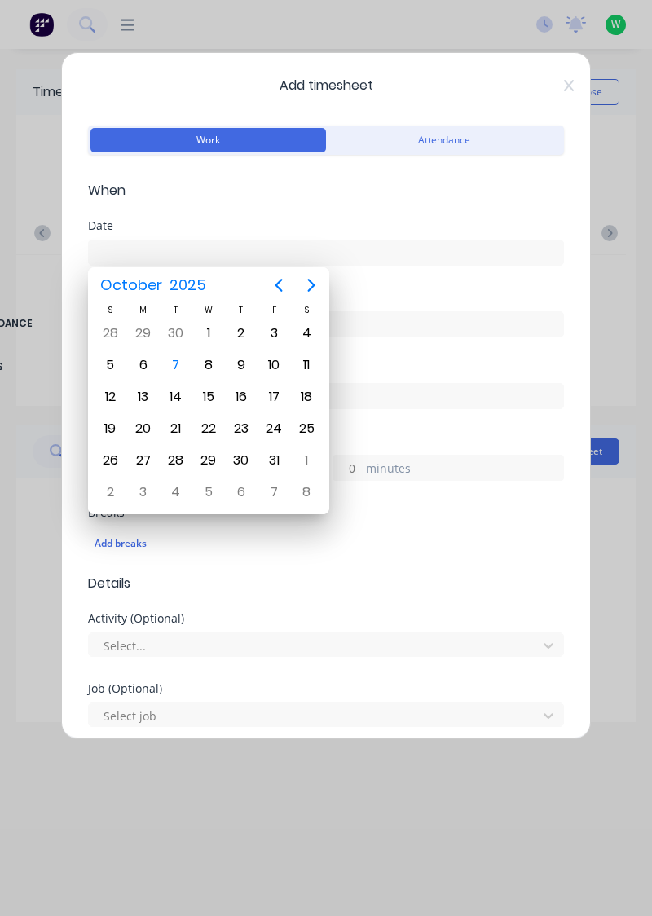  Describe the element at coordinates (274, 460) in the screenshot. I see `div: Friday, October 31, 2025` at that location.